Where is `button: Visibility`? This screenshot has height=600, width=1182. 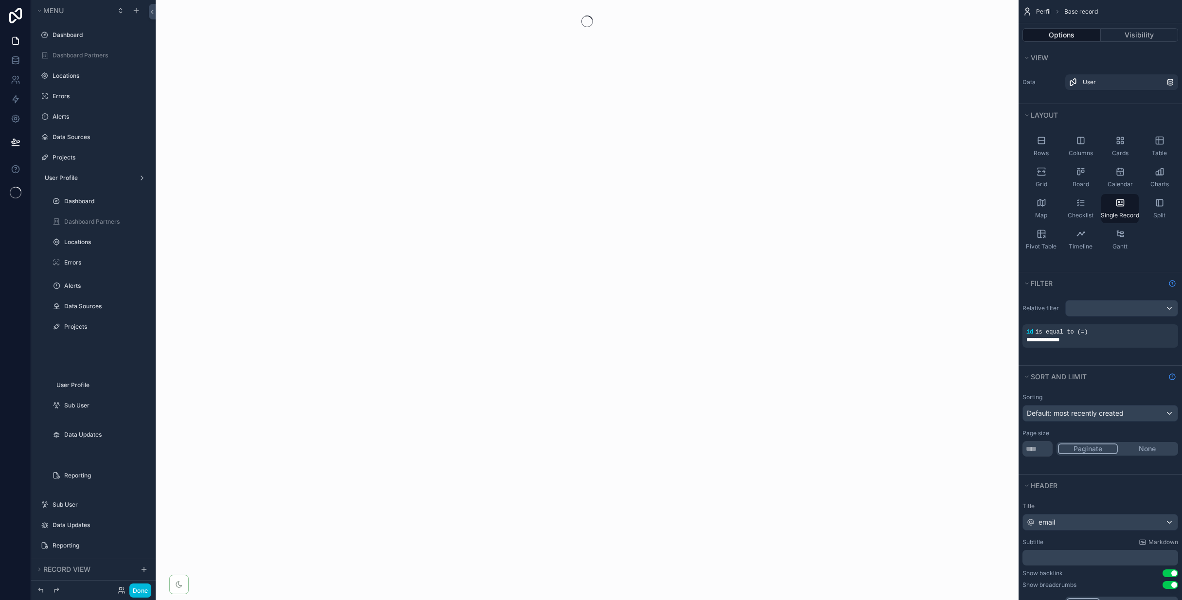
button: Visibility is located at coordinates (1140, 35).